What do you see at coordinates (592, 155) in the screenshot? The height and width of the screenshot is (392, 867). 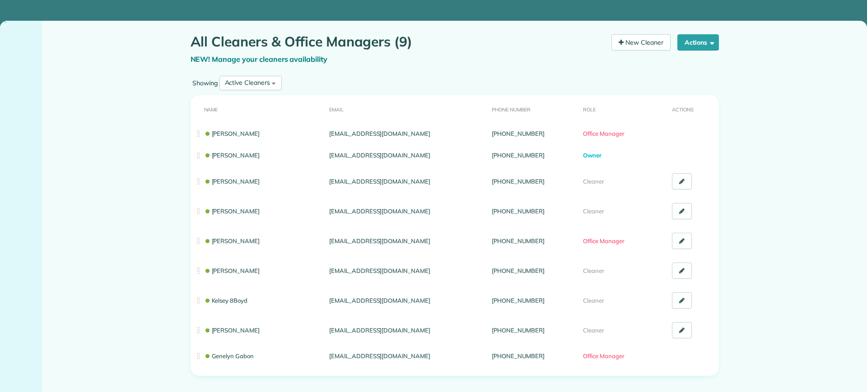 I see `span: Owner` at bounding box center [592, 155].